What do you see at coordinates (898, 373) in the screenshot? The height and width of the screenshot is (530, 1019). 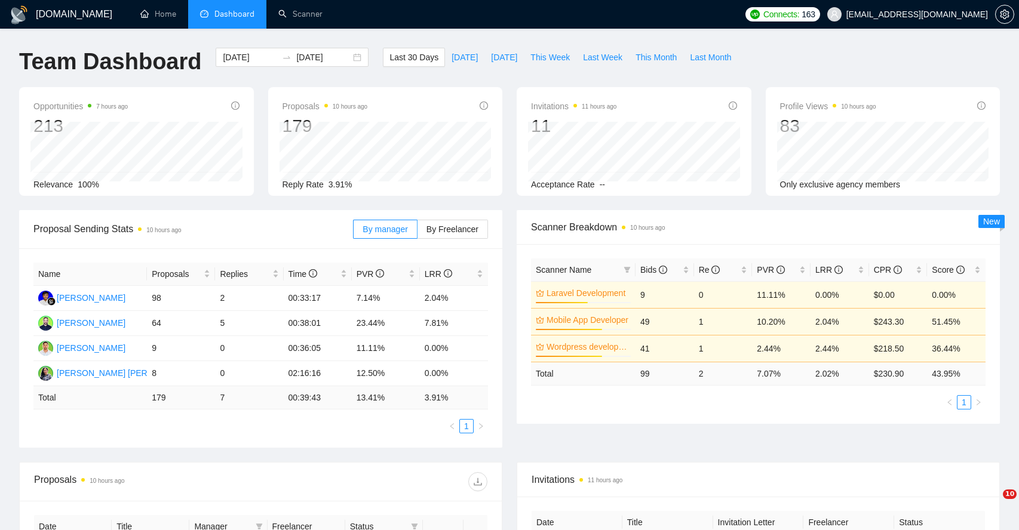 I see `td: $ 230.90` at bounding box center [898, 373].